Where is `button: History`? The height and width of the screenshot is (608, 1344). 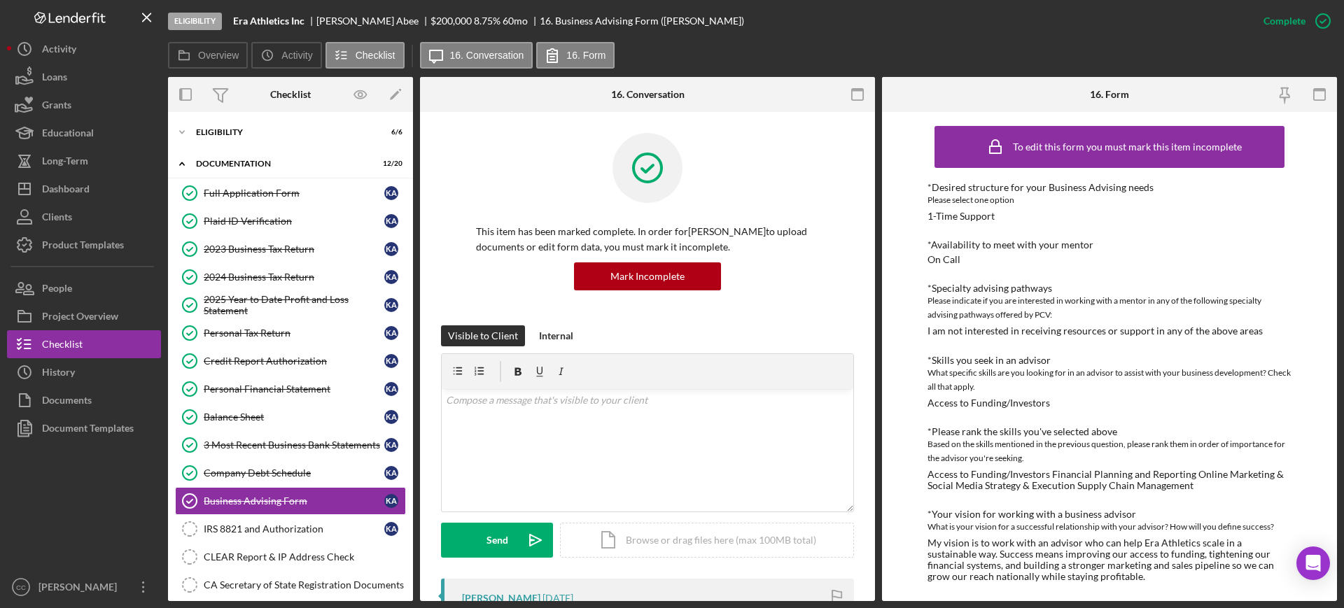
button: History is located at coordinates (84, 372).